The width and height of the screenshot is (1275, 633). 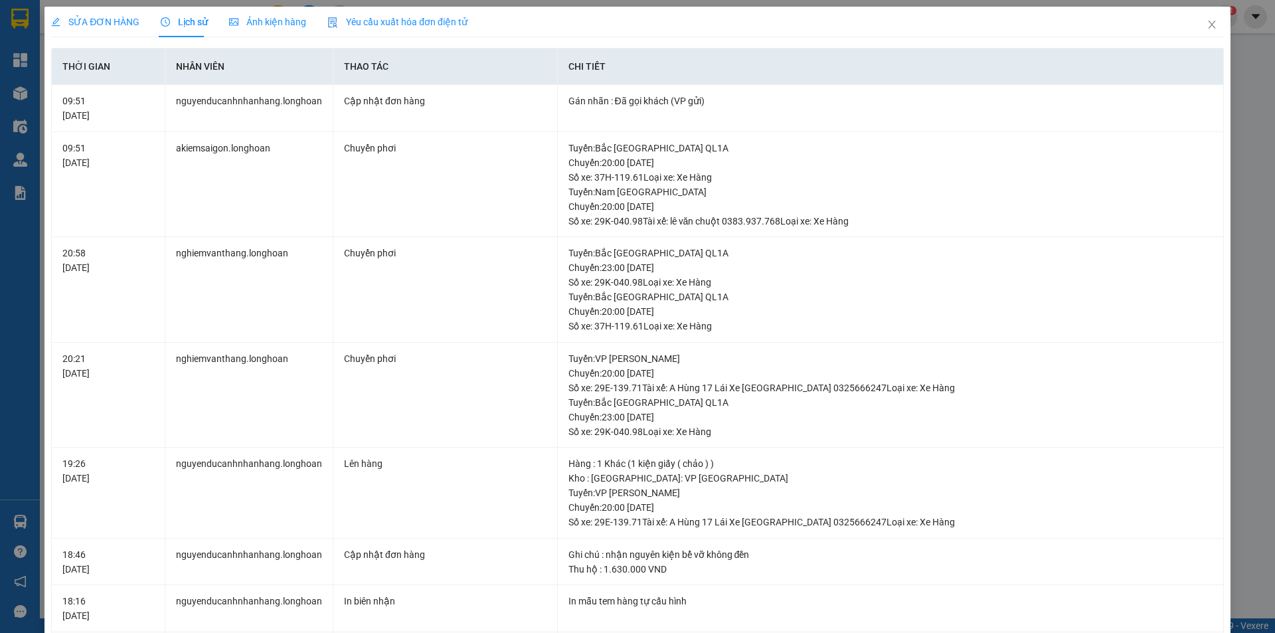 I want to click on div: Thu hộ : 1.630.000 VND, so click(x=891, y=569).